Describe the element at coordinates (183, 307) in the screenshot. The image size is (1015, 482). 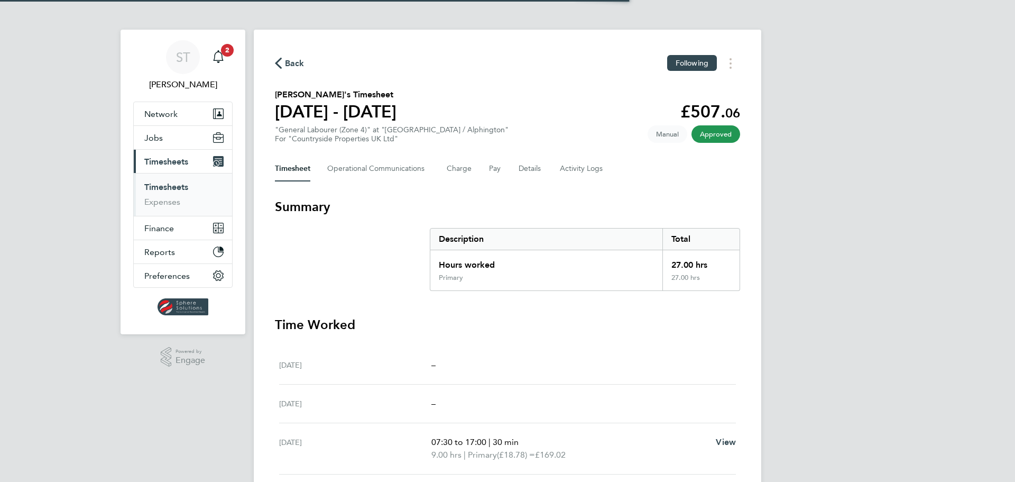
I see `a: Go to home page` at that location.